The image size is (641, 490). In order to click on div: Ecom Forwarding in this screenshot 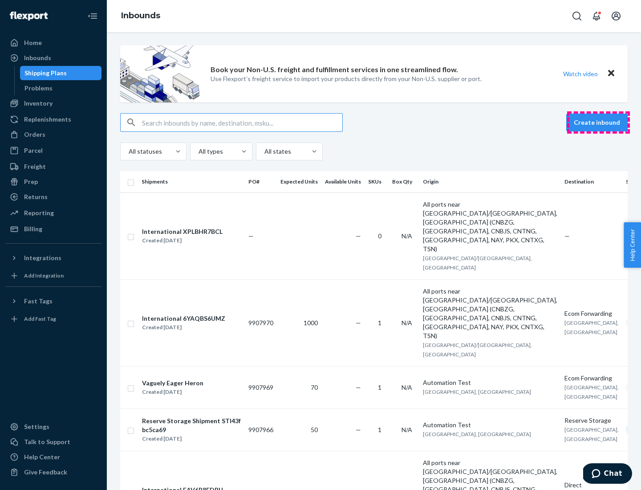, I will do `click(591, 378)`.